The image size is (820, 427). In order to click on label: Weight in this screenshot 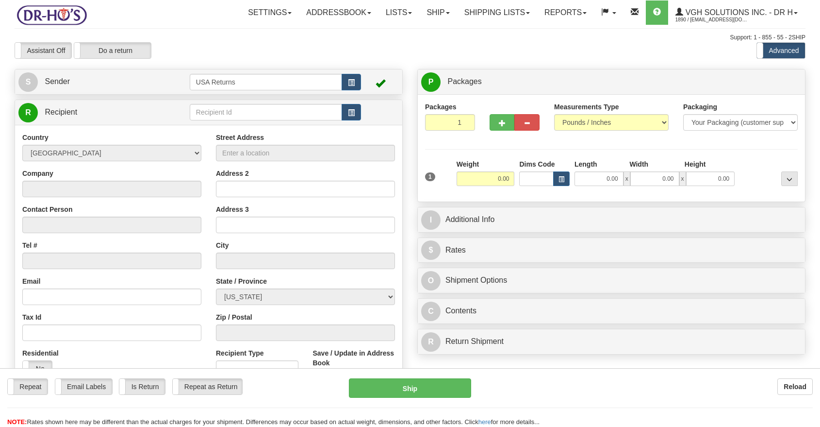, I will do `click(468, 164)`.